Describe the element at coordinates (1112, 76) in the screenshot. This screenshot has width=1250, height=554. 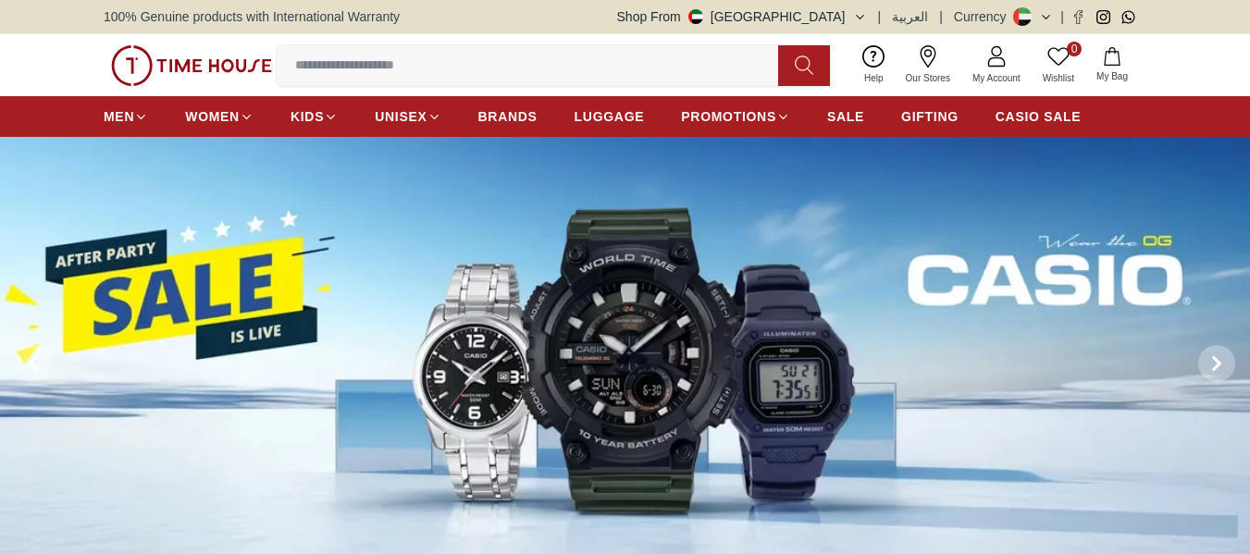
I see `span: My Bag` at that location.